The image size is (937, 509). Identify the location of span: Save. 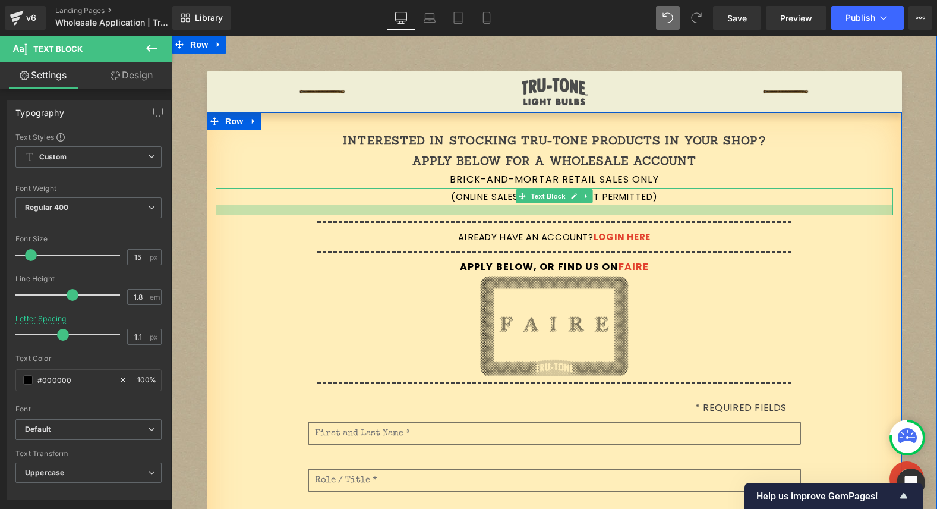
(737, 18).